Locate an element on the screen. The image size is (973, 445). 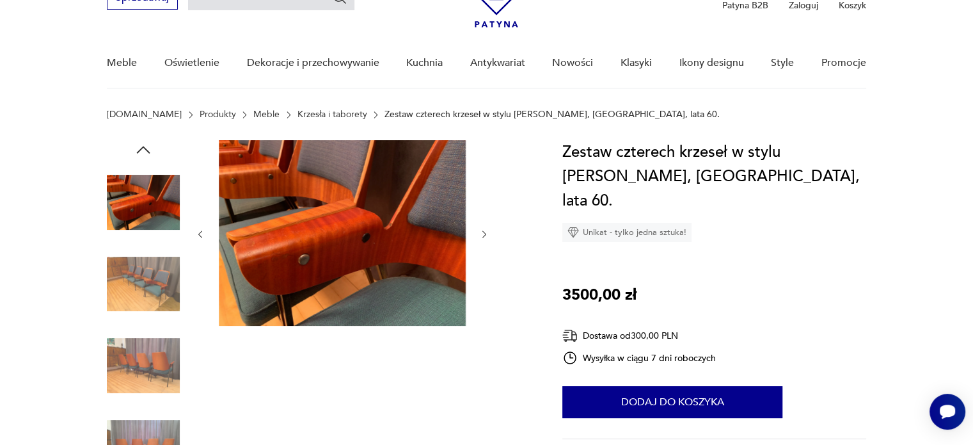
button: Dodaj do koszyka is located at coordinates (673, 402).